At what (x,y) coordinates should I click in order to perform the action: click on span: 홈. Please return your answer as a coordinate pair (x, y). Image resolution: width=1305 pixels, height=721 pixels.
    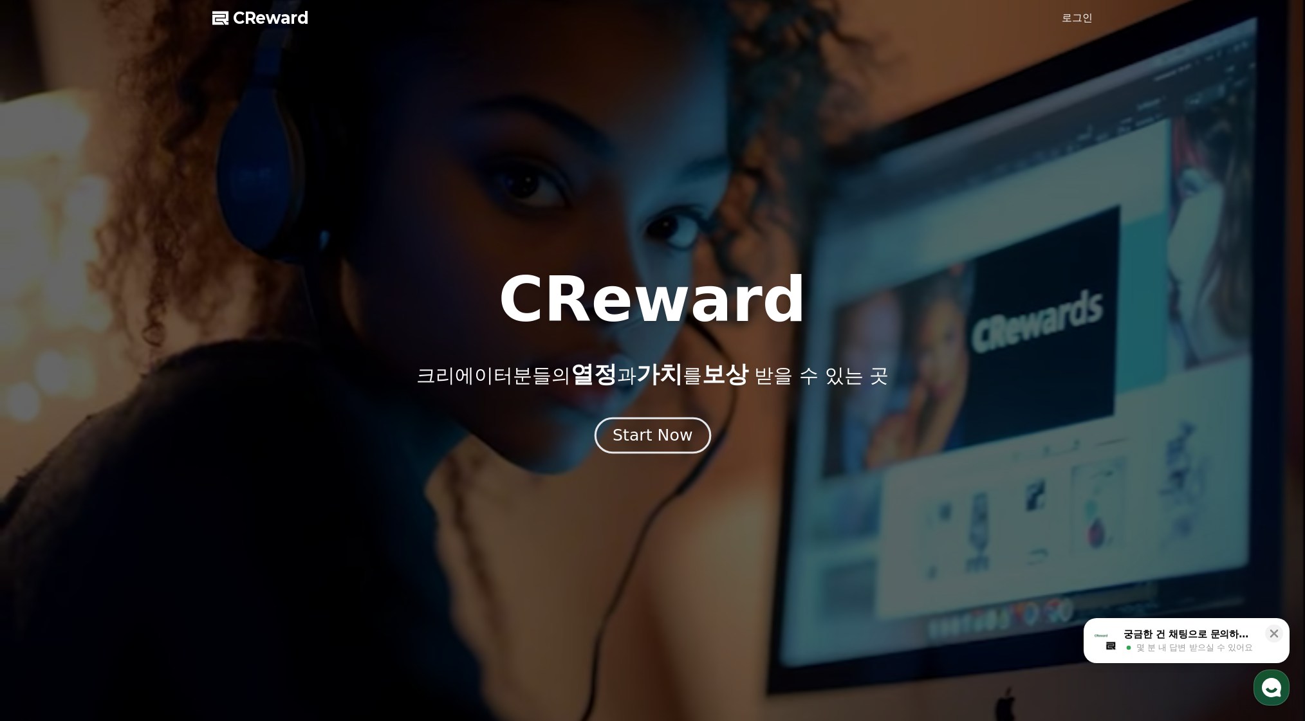
    Looking at the image, I should click on (44, 432).